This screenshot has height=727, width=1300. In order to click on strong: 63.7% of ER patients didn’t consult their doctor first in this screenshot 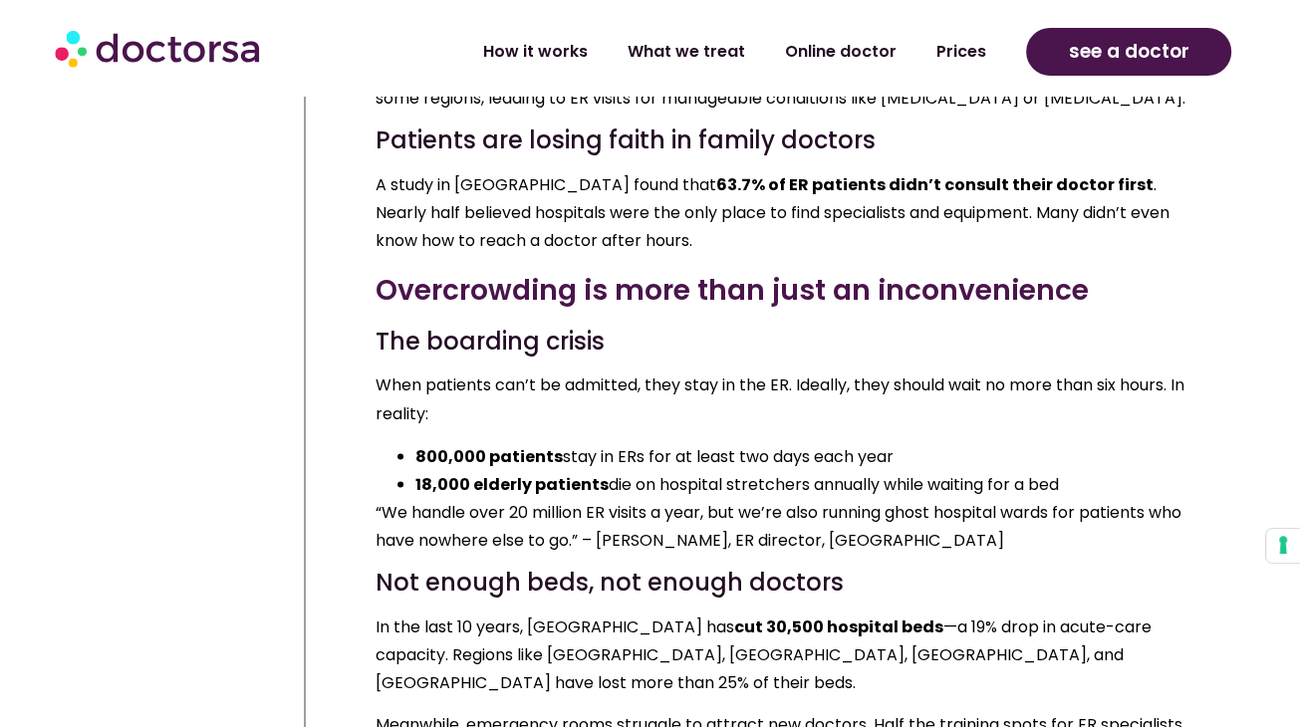, I will do `click(934, 184)`.